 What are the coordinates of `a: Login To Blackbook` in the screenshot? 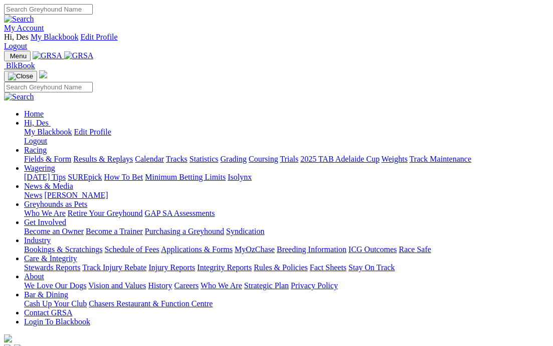 It's located at (57, 321).